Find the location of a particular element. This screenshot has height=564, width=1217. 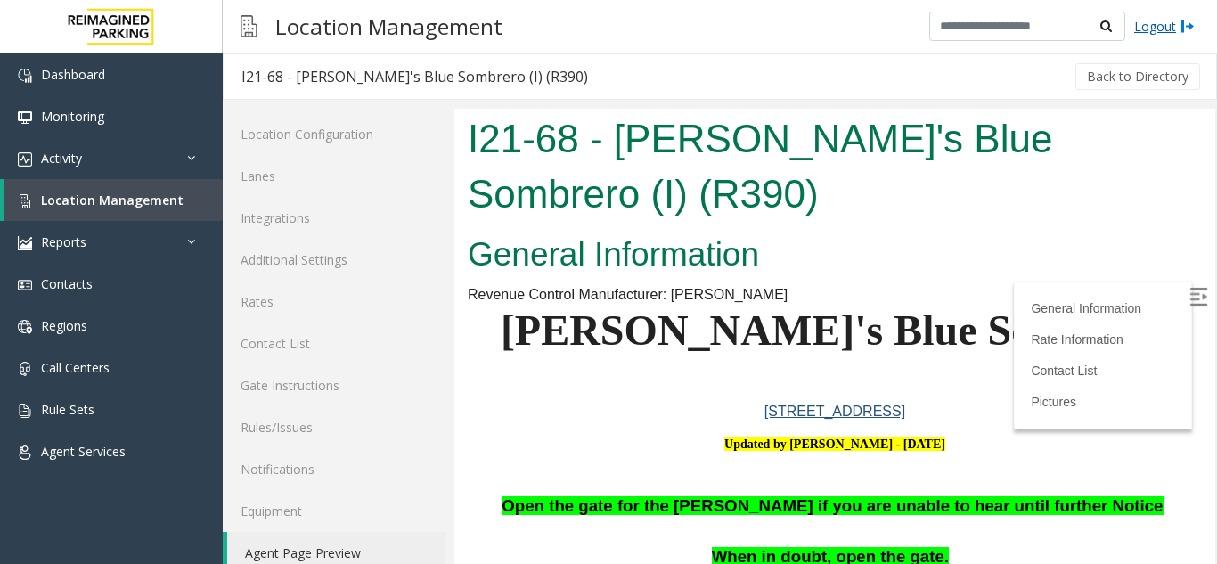

span: Location Management is located at coordinates (112, 200).